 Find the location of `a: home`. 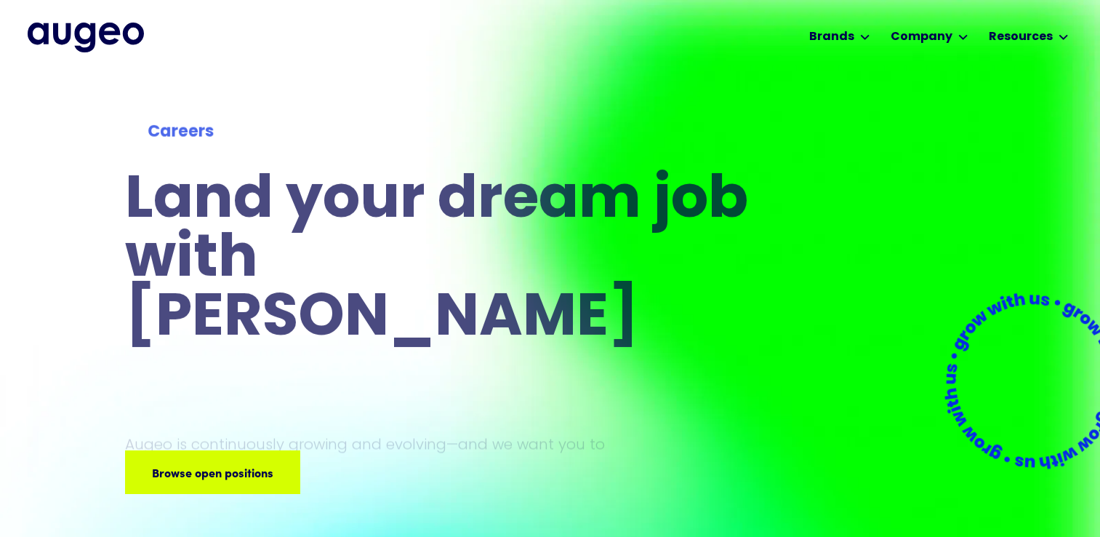

a: home is located at coordinates (86, 37).